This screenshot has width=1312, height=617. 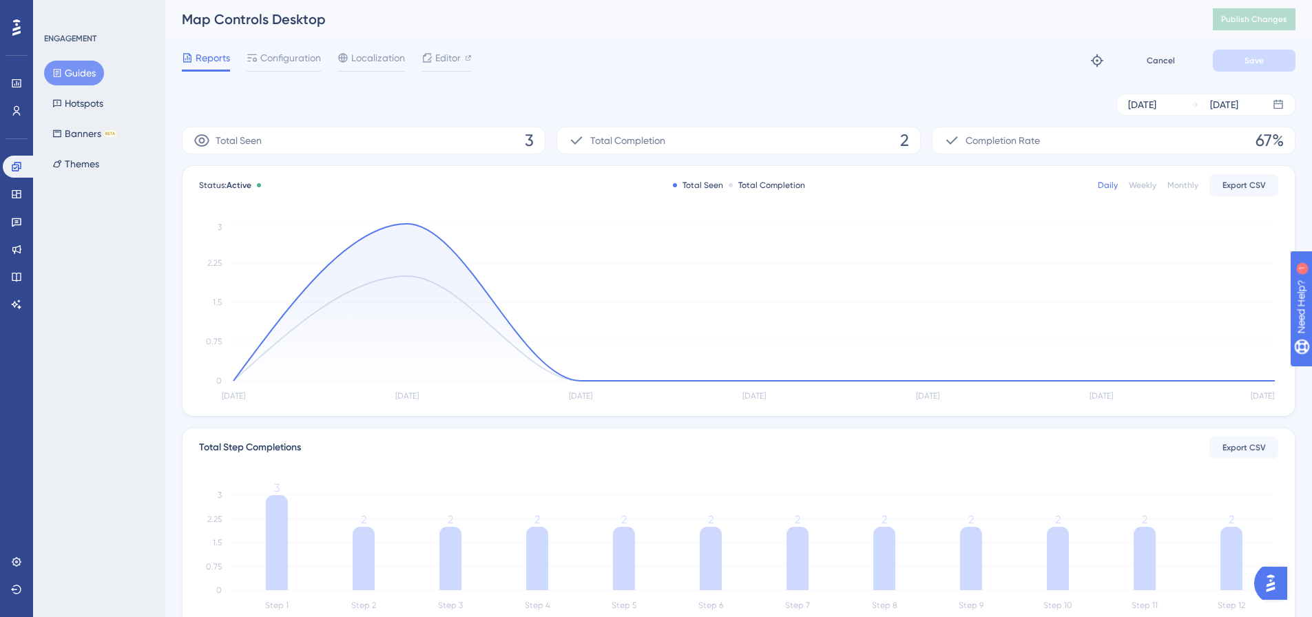 What do you see at coordinates (250, 448) in the screenshot?
I see `div: Total Step Completions` at bounding box center [250, 448].